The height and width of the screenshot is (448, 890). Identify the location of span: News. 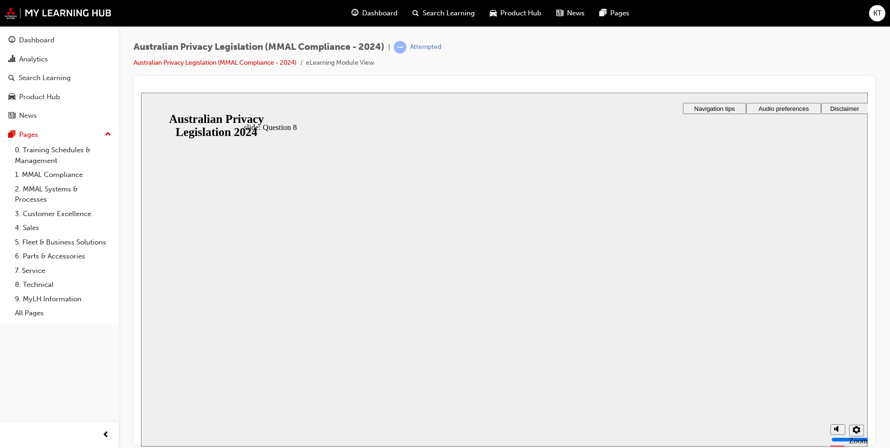
(576, 13).